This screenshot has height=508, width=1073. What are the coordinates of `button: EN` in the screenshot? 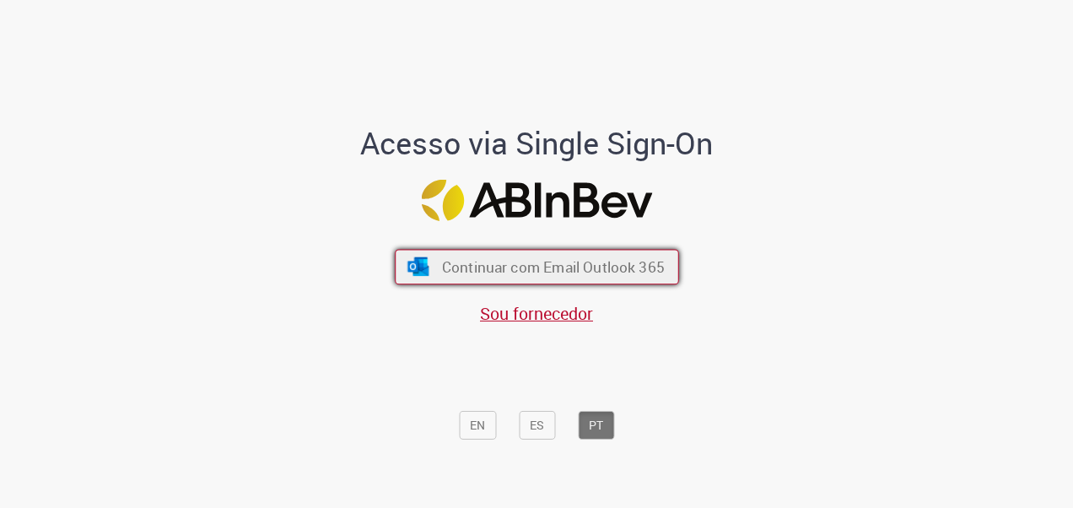 It's located at (477, 425).